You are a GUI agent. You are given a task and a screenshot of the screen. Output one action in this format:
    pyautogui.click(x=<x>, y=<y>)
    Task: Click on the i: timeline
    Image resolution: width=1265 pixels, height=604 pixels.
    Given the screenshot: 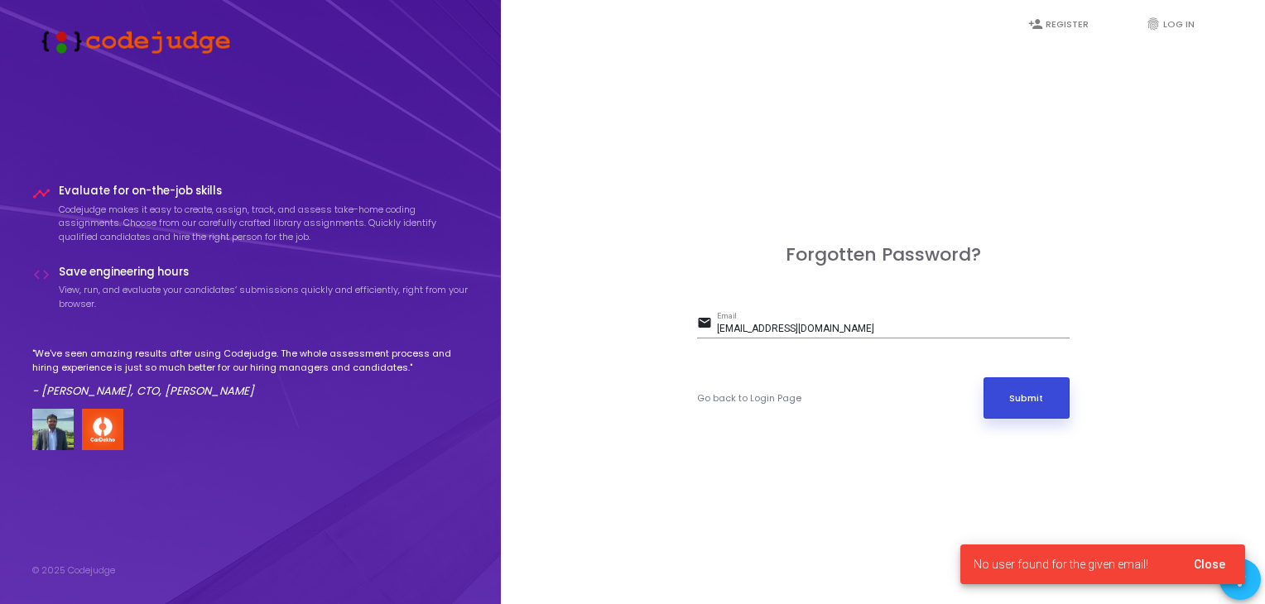 What is the action you would take?
    pyautogui.click(x=41, y=194)
    